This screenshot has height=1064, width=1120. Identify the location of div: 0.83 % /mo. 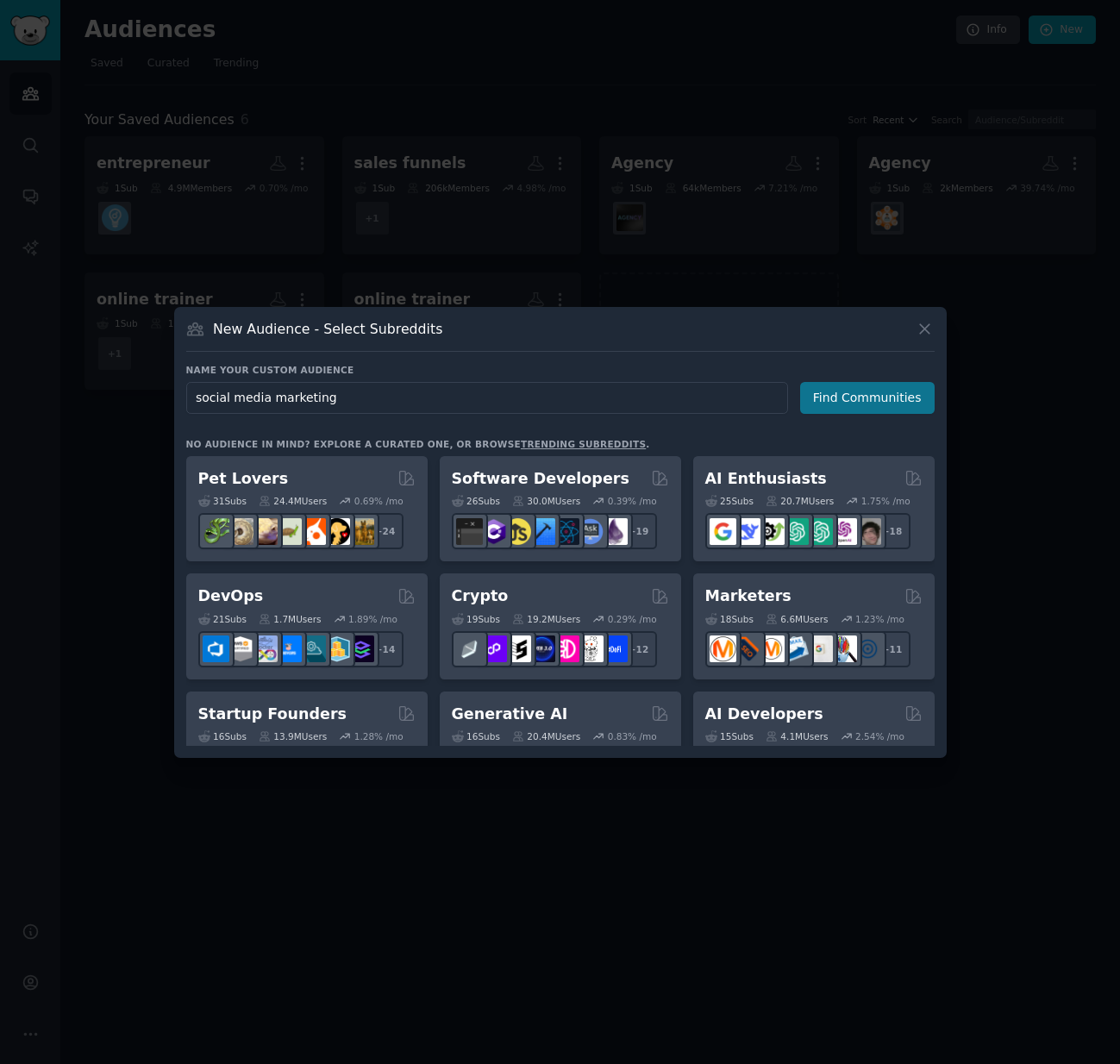
(632, 736).